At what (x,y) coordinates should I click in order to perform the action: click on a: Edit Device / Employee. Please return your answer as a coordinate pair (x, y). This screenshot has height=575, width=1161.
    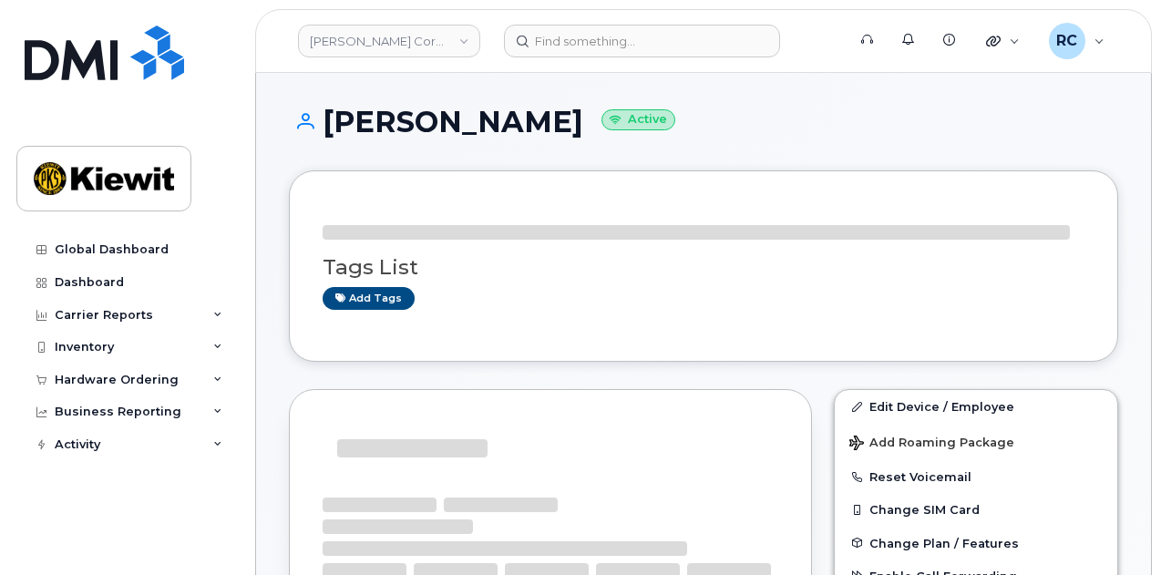
    Looking at the image, I should click on (976, 406).